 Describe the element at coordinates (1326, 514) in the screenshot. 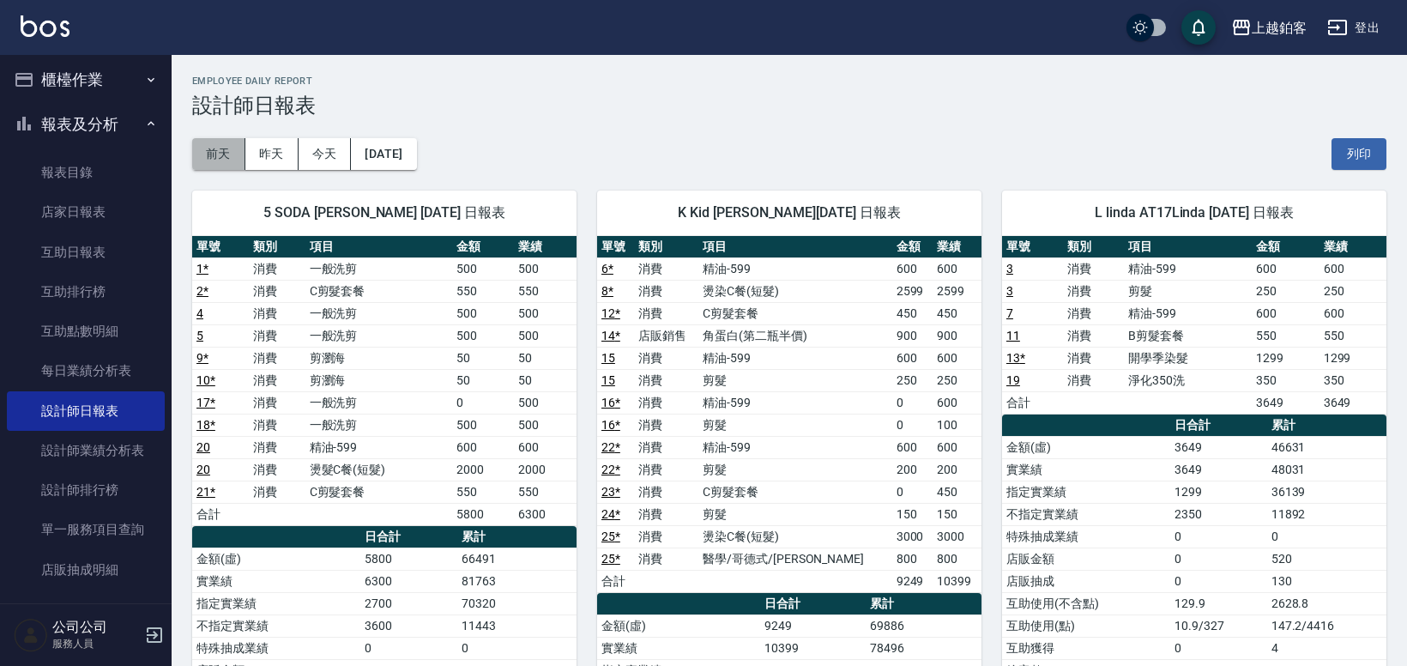

I see `td: 11892` at that location.